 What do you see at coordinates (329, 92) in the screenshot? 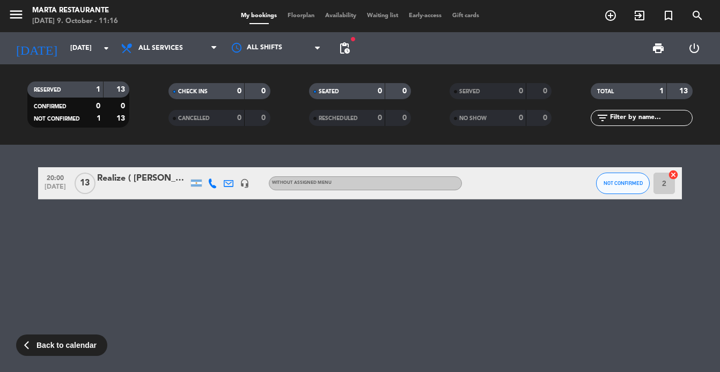
I see `span: SEATED` at bounding box center [329, 92].